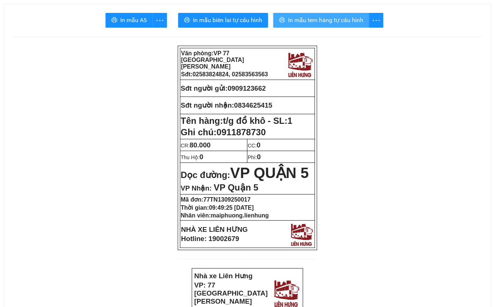  I want to click on span: VP QUẬN 5, so click(269, 173).